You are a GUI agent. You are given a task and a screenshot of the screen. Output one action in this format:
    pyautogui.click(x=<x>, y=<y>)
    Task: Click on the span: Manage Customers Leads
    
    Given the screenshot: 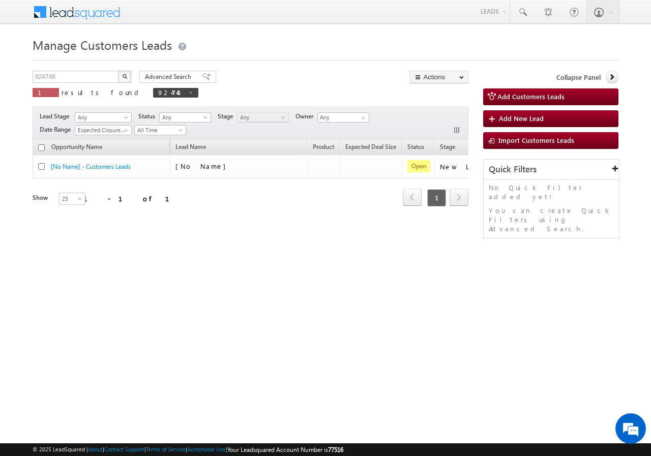 What is the action you would take?
    pyautogui.click(x=102, y=45)
    